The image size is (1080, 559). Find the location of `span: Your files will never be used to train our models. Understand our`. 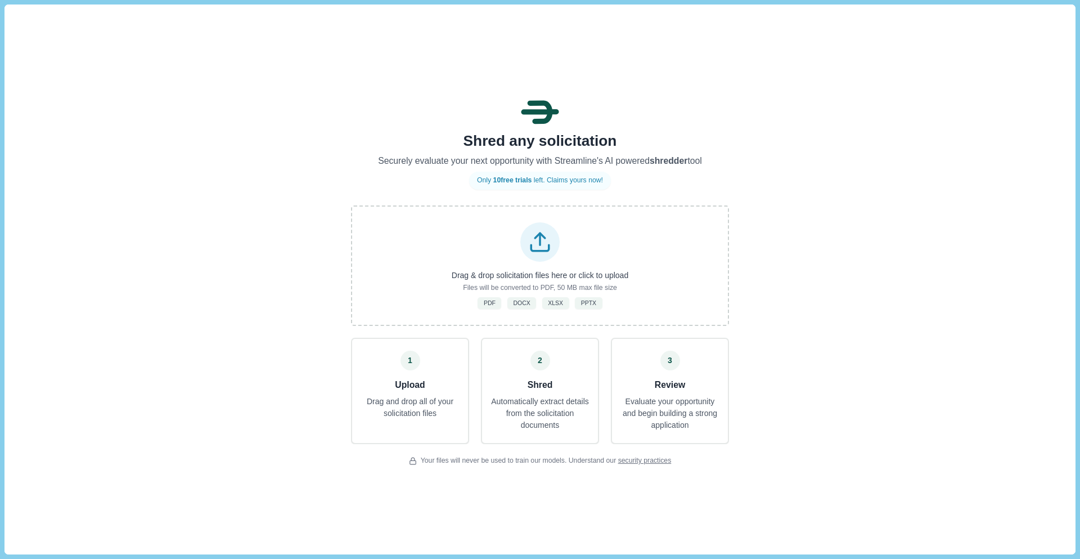

span: Your files will never be used to train our models. Understand our is located at coordinates (546, 461).